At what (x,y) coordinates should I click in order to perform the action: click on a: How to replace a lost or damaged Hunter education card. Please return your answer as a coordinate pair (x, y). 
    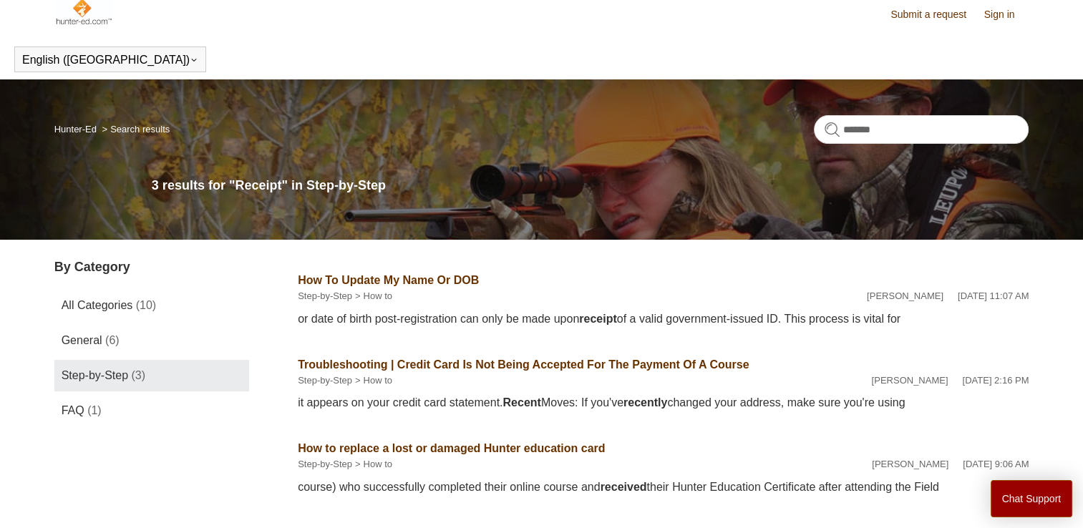
    Looking at the image, I should click on (451, 448).